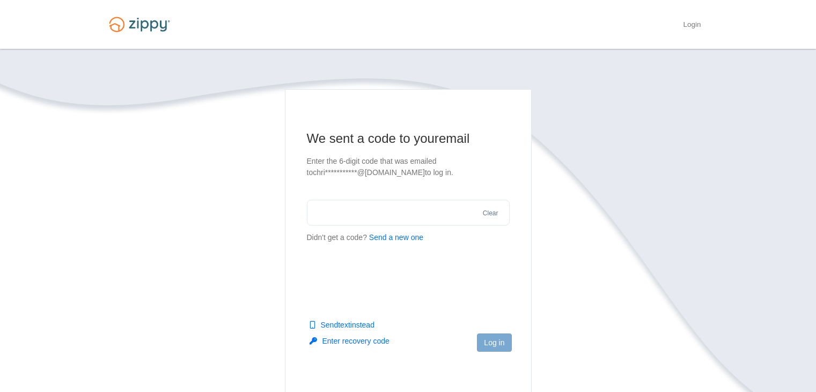 This screenshot has width=816, height=392. Describe the element at coordinates (342, 325) in the screenshot. I see `button: Sendtextinstead` at that location.